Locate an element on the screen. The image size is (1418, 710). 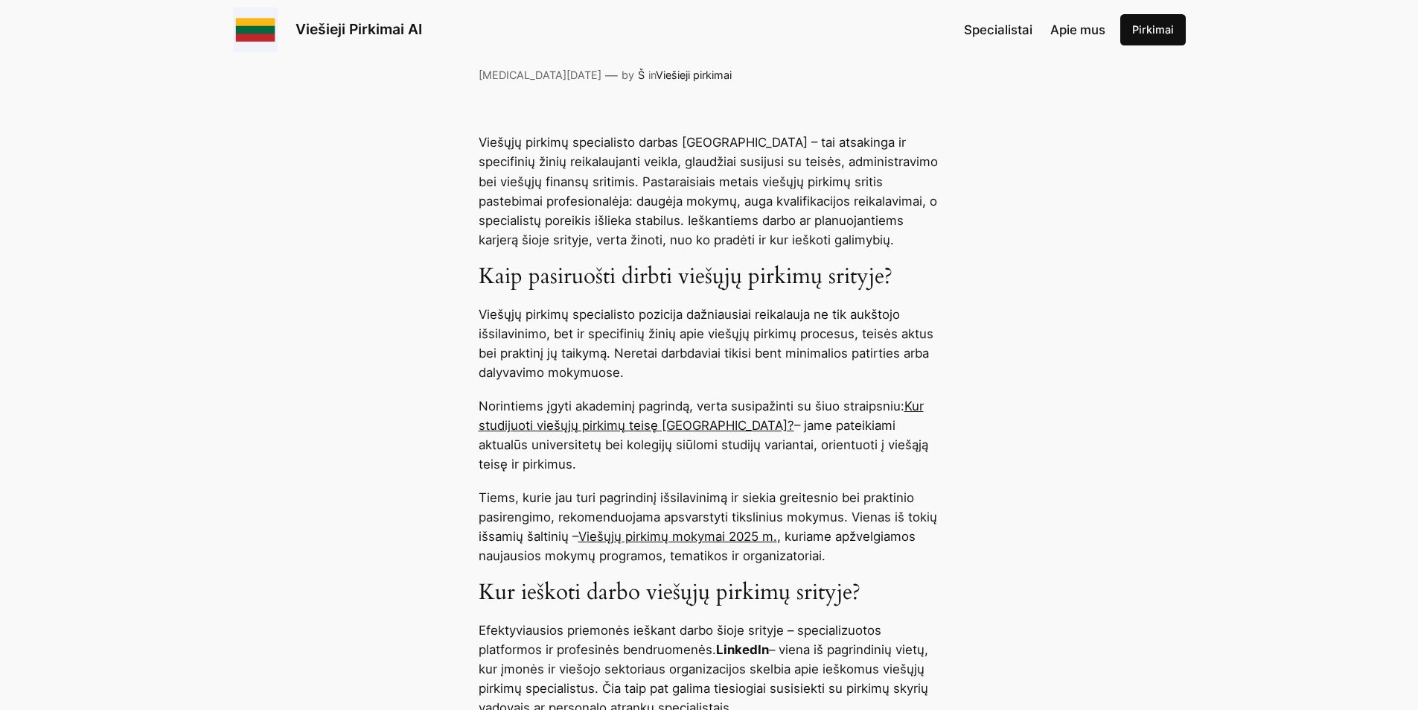
p: Viešųjų pirkimų specialisto pozicija dažniausiai reikalauja ne tik aukštojo išsilavinimo, bet ir ... is located at coordinates (710, 343).